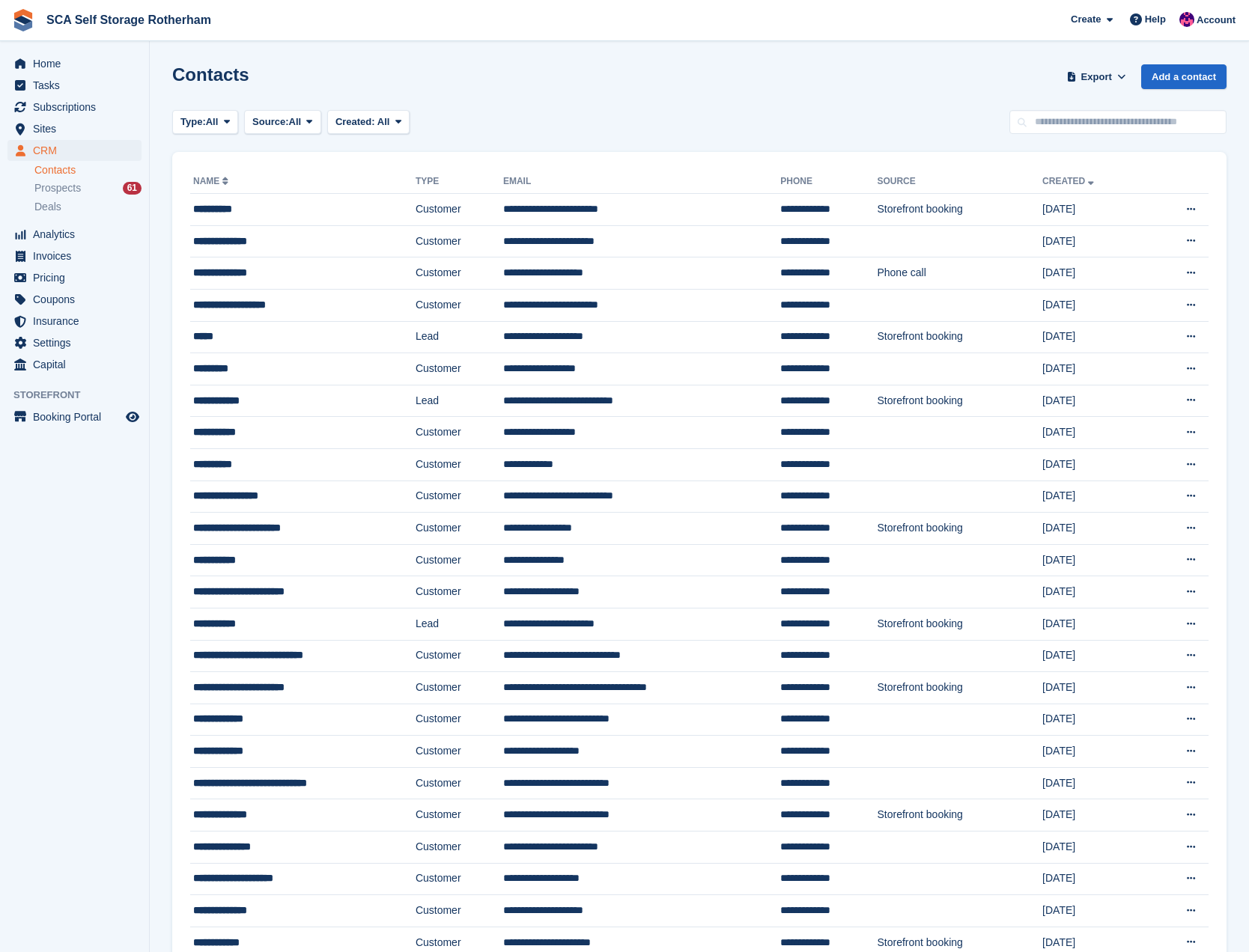 The height and width of the screenshot is (952, 1249). Describe the element at coordinates (1096, 77) in the screenshot. I see `span: Export` at that location.